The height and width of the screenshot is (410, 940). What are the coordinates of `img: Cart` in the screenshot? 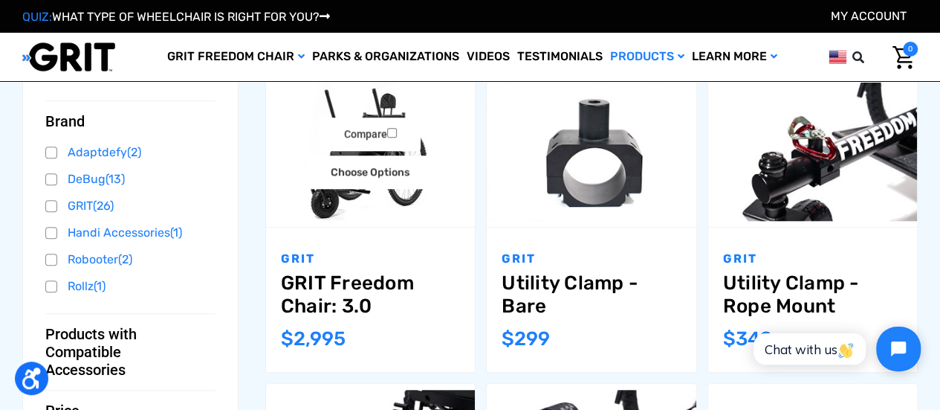 It's located at (903, 57).